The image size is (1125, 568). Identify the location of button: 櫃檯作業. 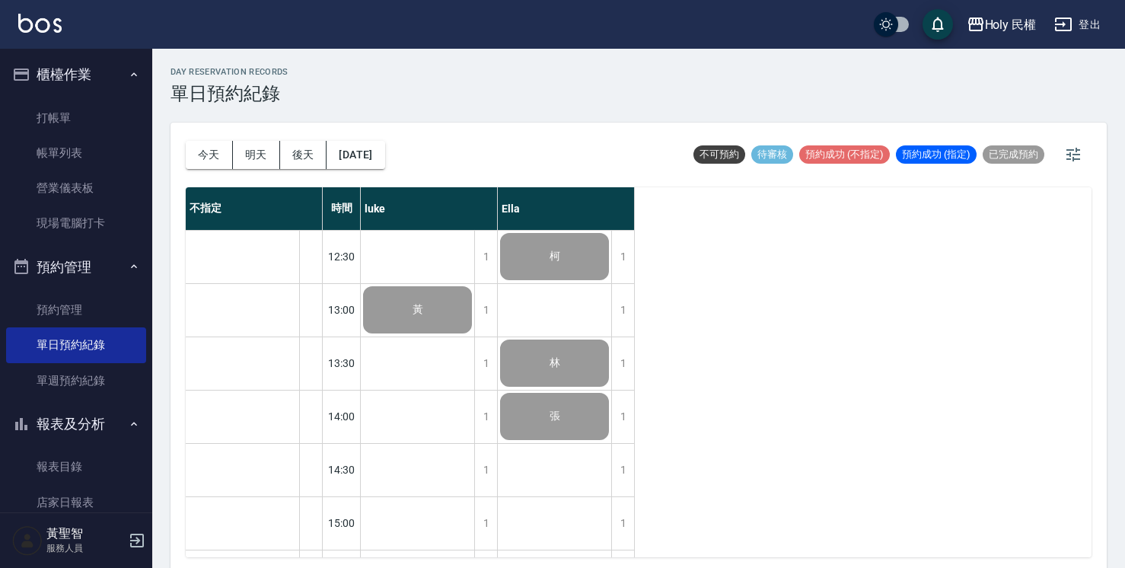
(76, 75).